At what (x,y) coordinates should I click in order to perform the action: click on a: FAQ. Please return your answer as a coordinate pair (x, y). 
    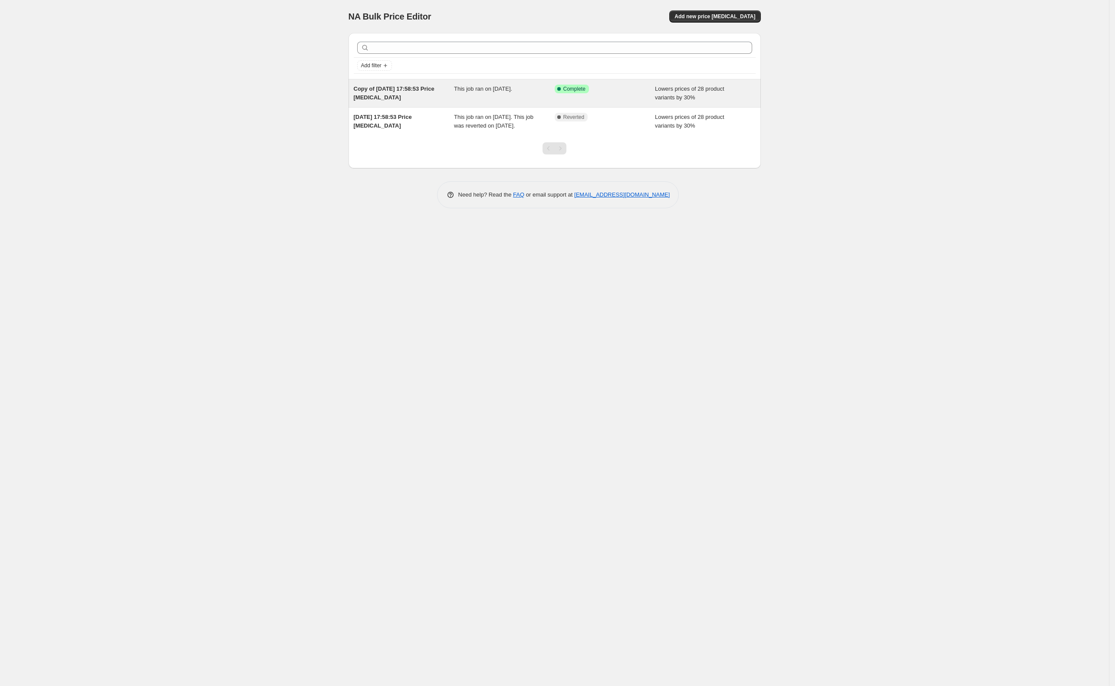
    Looking at the image, I should click on (518, 194).